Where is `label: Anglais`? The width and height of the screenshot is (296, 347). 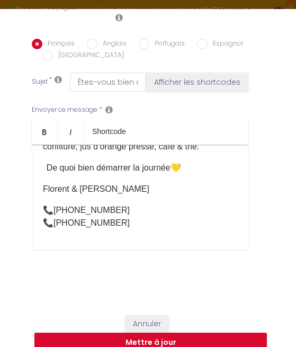
label: Anglais is located at coordinates (112, 44).